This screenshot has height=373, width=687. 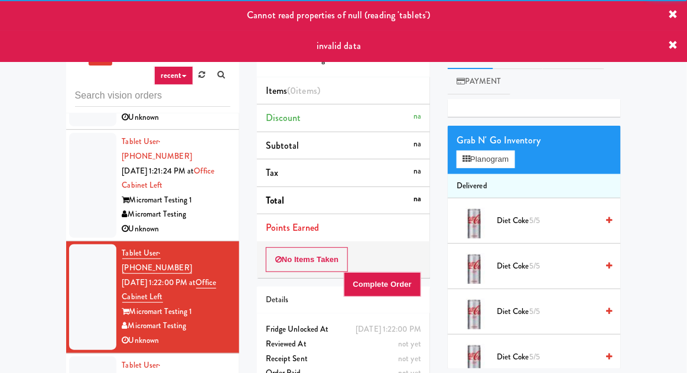 What do you see at coordinates (304, 90) in the screenshot?
I see `span: (0 )` at bounding box center [304, 90].